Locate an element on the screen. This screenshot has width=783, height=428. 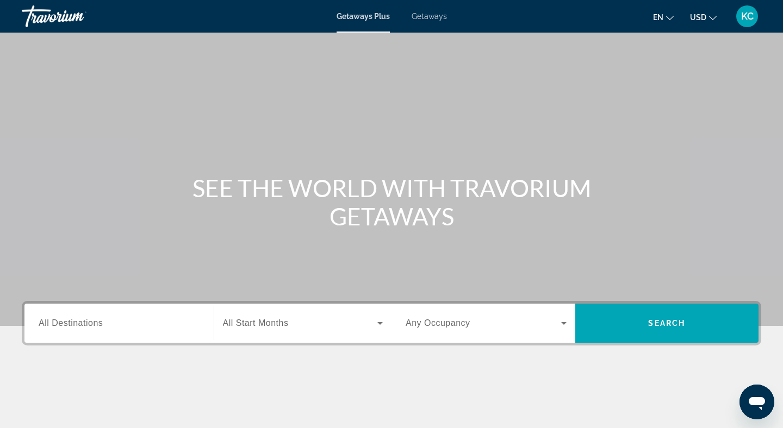
span: Any Occupancy is located at coordinates (438, 323).